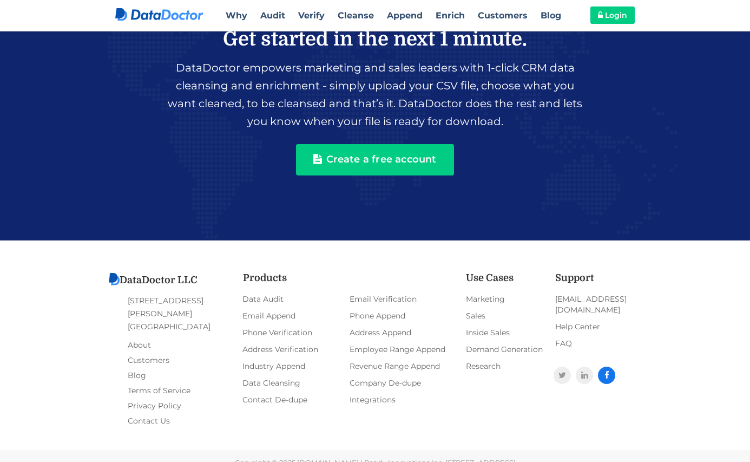 Image resolution: width=750 pixels, height=462 pixels. What do you see at coordinates (295, 366) in the screenshot?
I see `a: Industry Append` at bounding box center [295, 366].